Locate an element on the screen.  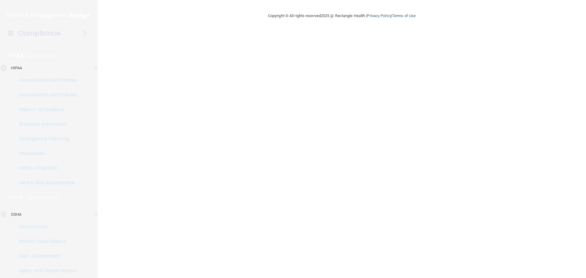
a: Terms of Use is located at coordinates (404, 16).